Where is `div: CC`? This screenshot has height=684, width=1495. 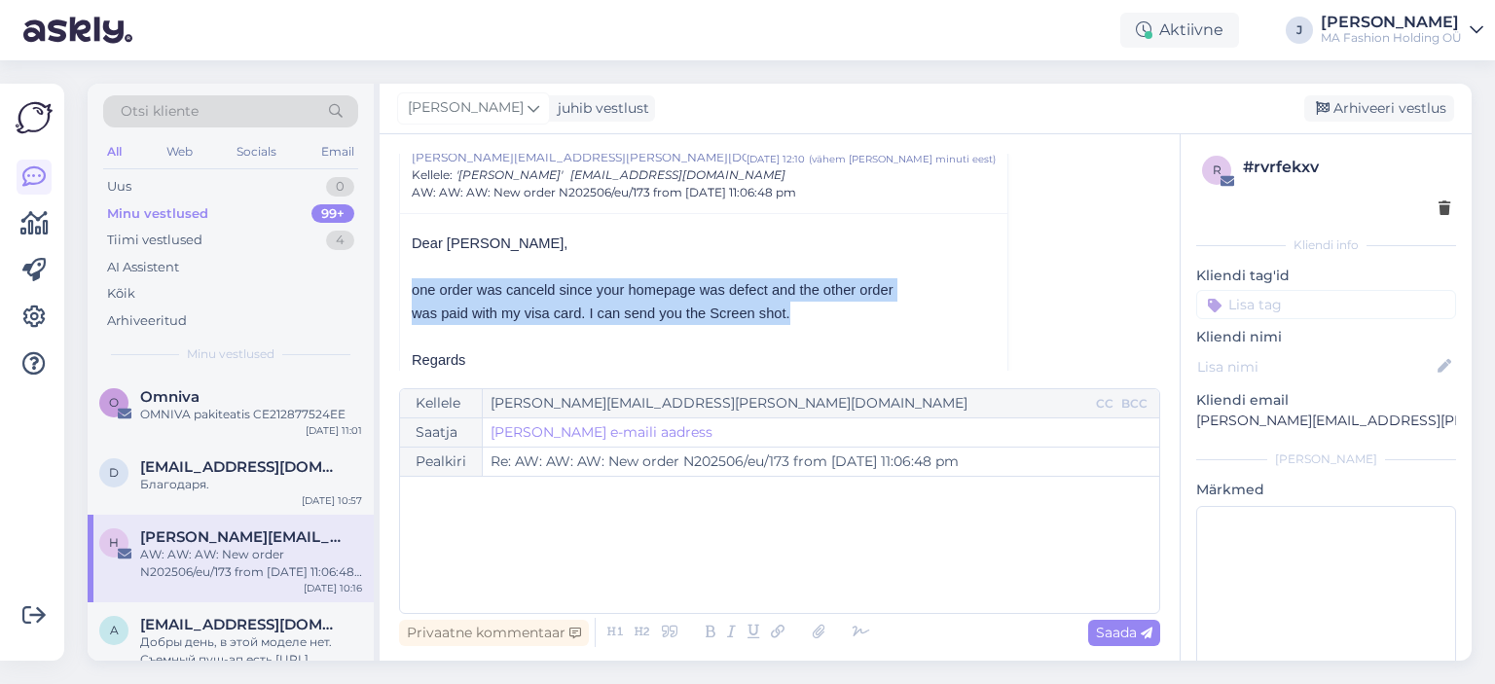 div: CC is located at coordinates (1104, 404).